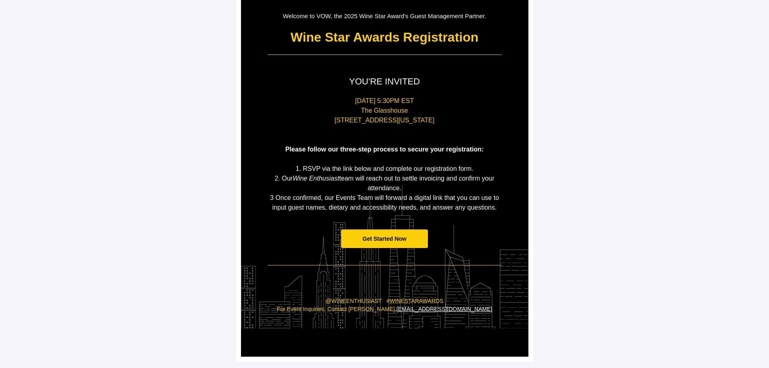 Image resolution: width=769 pixels, height=368 pixels. Describe the element at coordinates (385, 37) in the screenshot. I see `strong: Wine Star Awards Registration` at that location.